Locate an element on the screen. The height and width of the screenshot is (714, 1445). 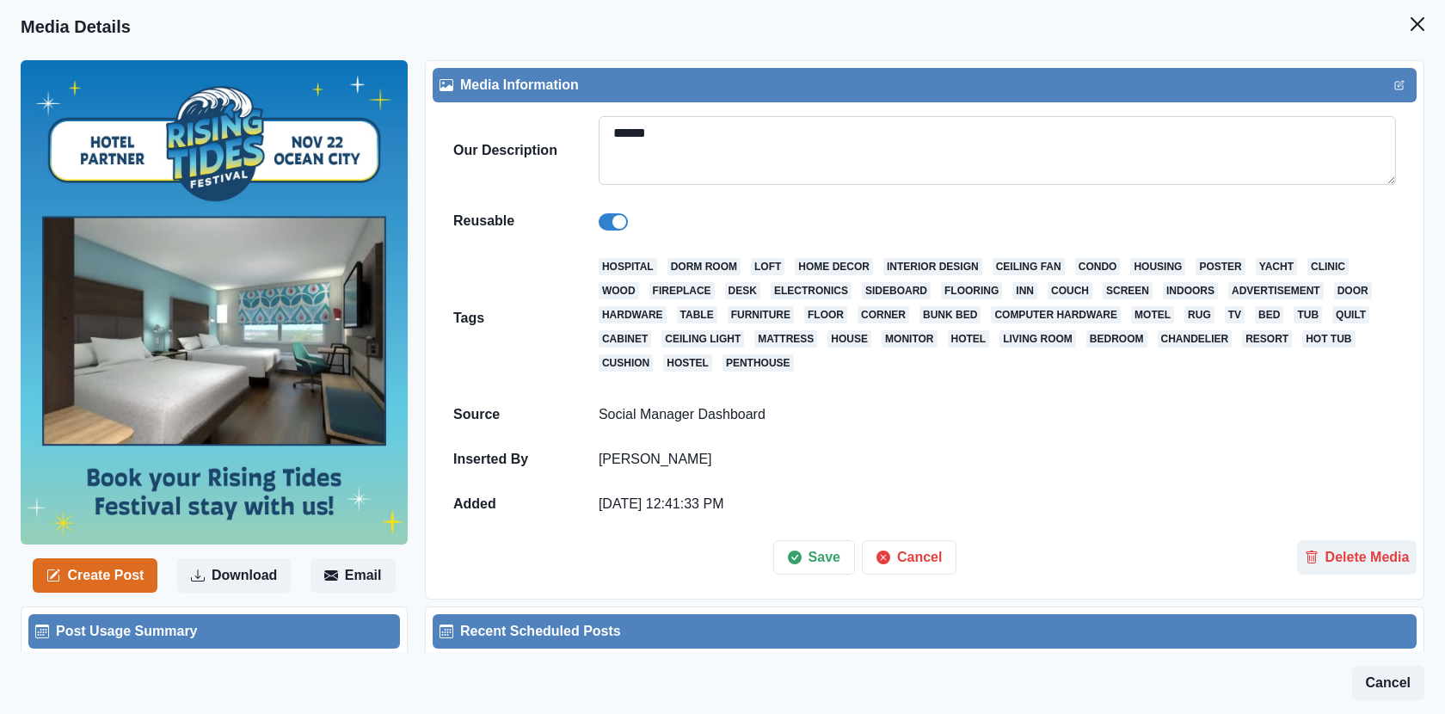
a: ceiling fan is located at coordinates (1028, 267).